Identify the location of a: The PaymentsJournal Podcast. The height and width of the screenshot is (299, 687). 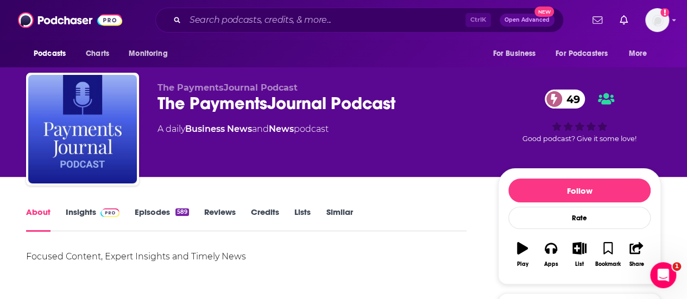
(83, 129).